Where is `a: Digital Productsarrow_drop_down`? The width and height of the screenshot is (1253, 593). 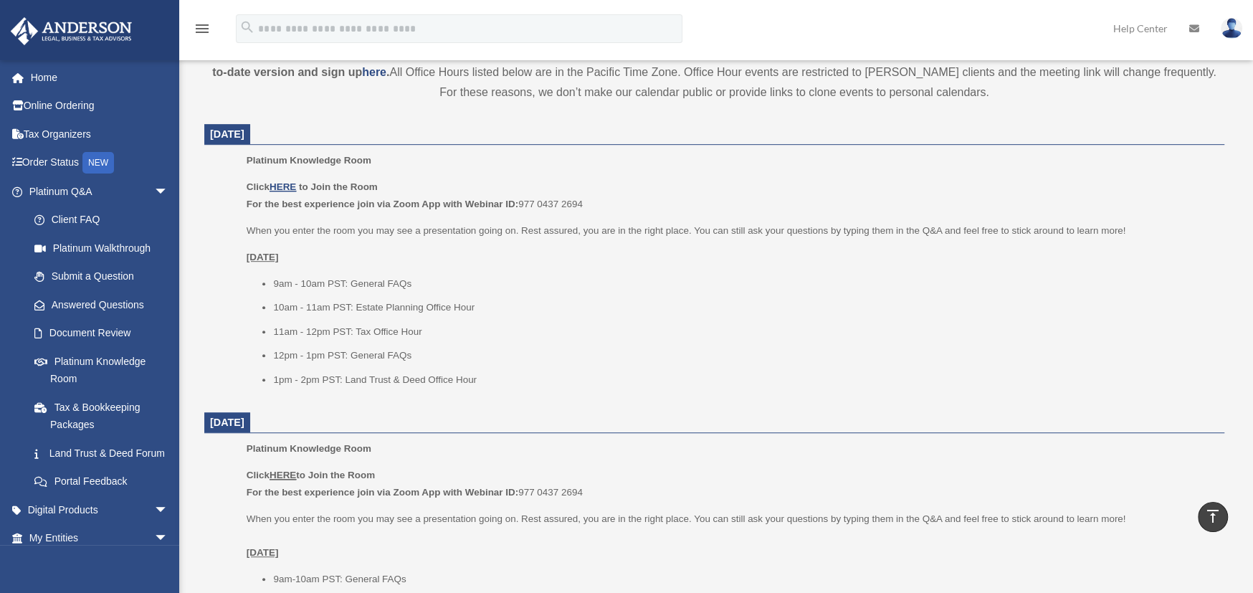 a: Digital Productsarrow_drop_down is located at coordinates (100, 510).